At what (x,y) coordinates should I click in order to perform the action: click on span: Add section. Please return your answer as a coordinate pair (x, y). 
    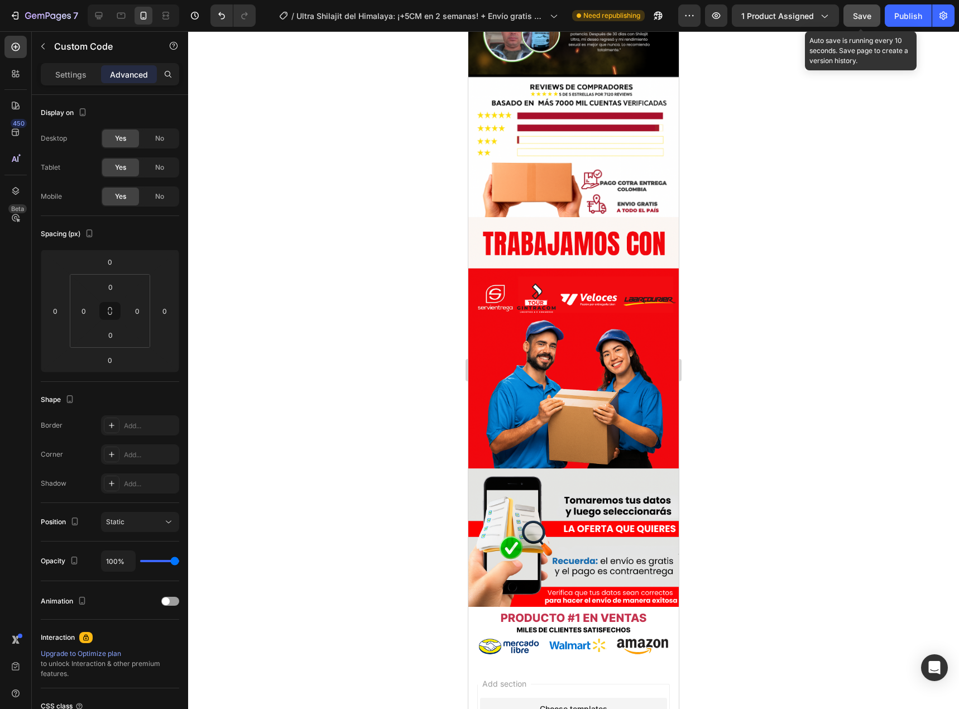
    Looking at the image, I should click on (36, 652).